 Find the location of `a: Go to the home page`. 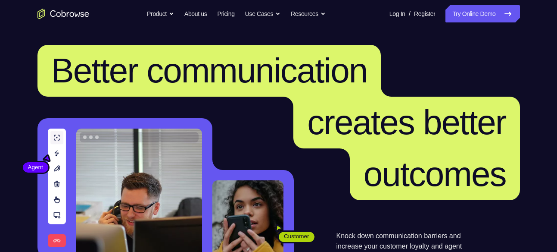

a: Go to the home page is located at coordinates (63, 14).